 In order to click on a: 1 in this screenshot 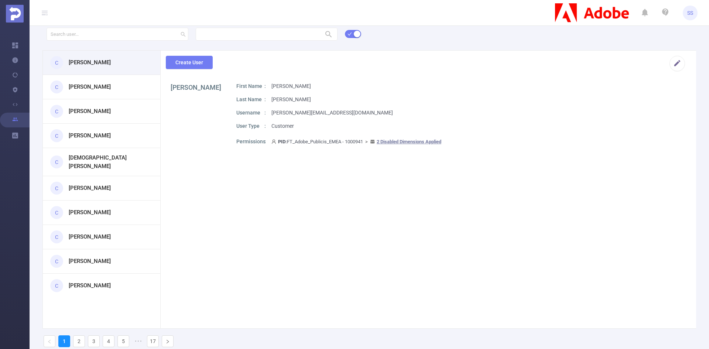, I will do `click(64, 341)`.